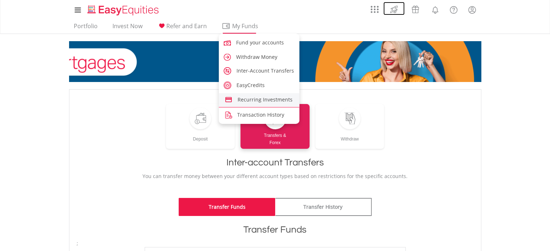 This screenshot has width=550, height=251. I want to click on a: caret-right.svg Withdraw Money, so click(259, 56).